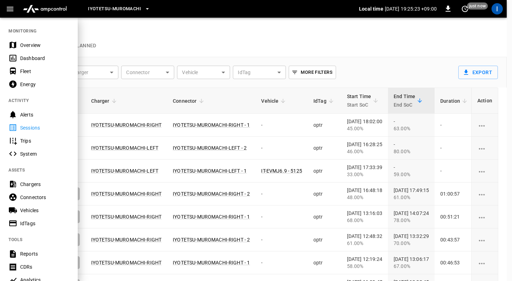 The image size is (512, 281). I want to click on div: Energy, so click(45, 84).